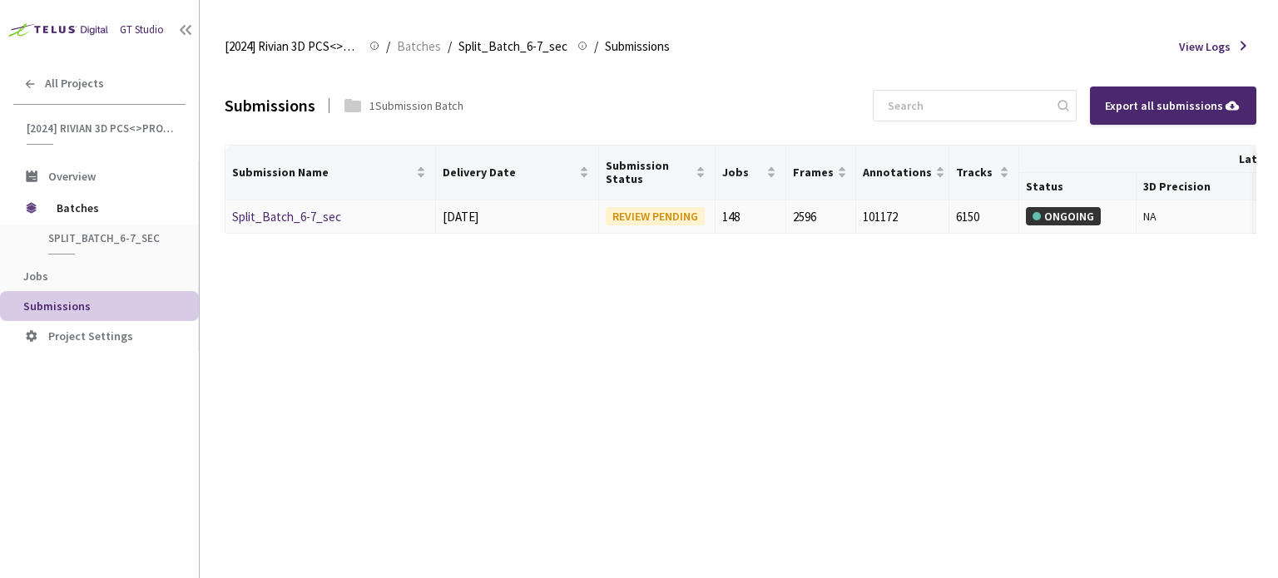  Describe the element at coordinates (813, 172) in the screenshot. I see `span: Frames` at that location.